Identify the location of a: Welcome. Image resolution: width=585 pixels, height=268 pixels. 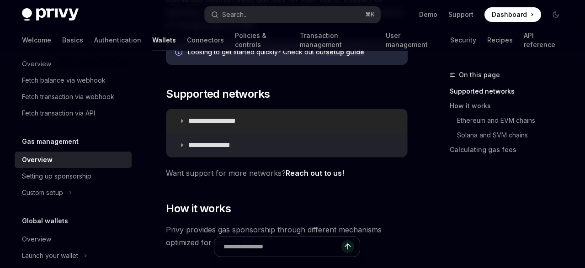
(37, 40).